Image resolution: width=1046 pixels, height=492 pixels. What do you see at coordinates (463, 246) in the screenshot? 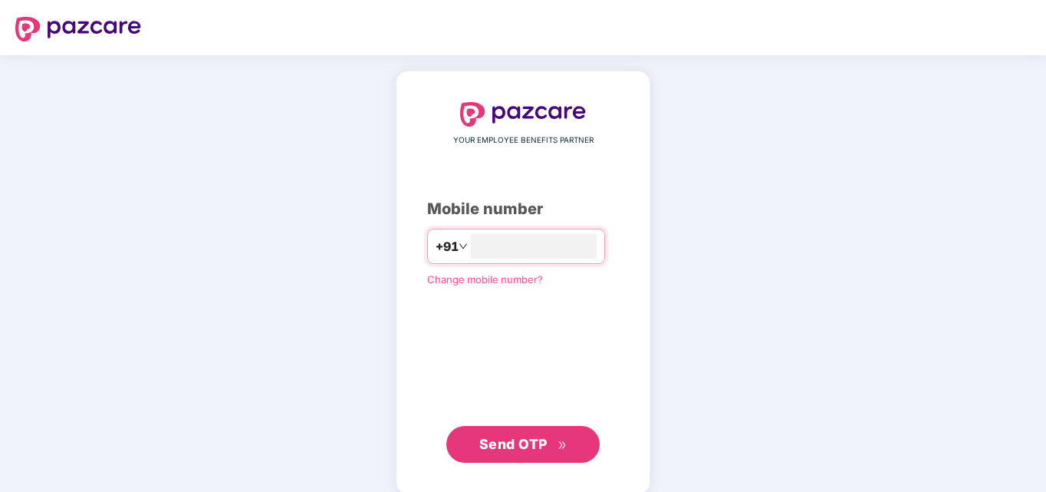
I see `span: down` at bounding box center [463, 246].